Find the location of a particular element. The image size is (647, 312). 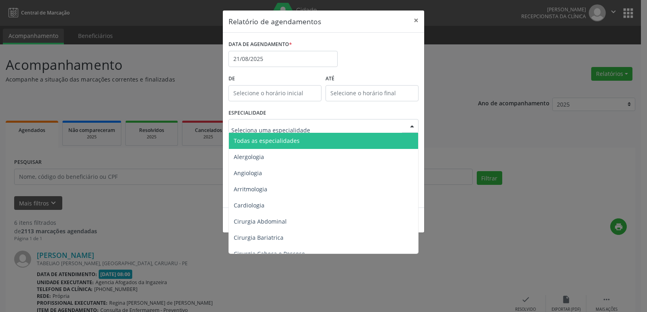

label: ATÉ is located at coordinates (372, 79).